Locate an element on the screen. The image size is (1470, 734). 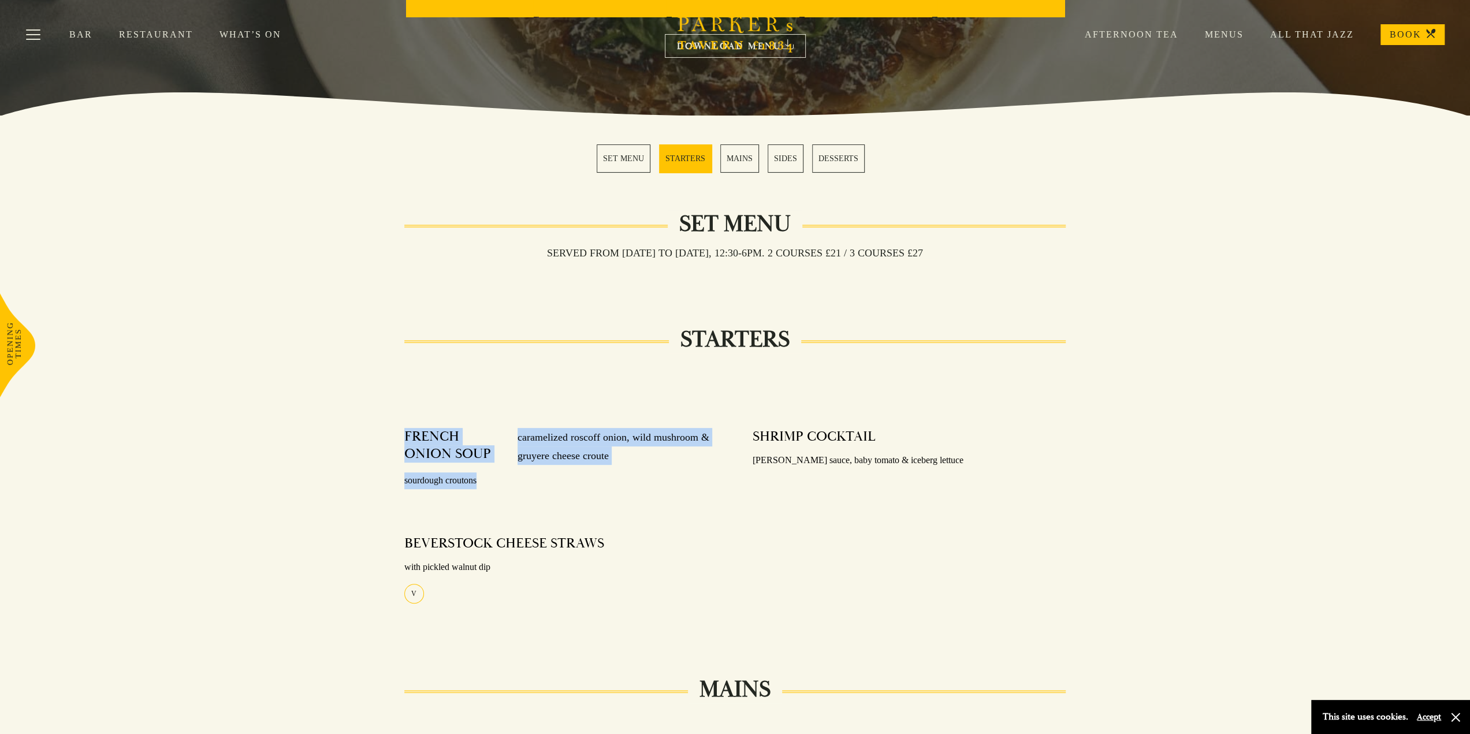
h4: FRENCH ONION SOUP is located at coordinates (455, 446).